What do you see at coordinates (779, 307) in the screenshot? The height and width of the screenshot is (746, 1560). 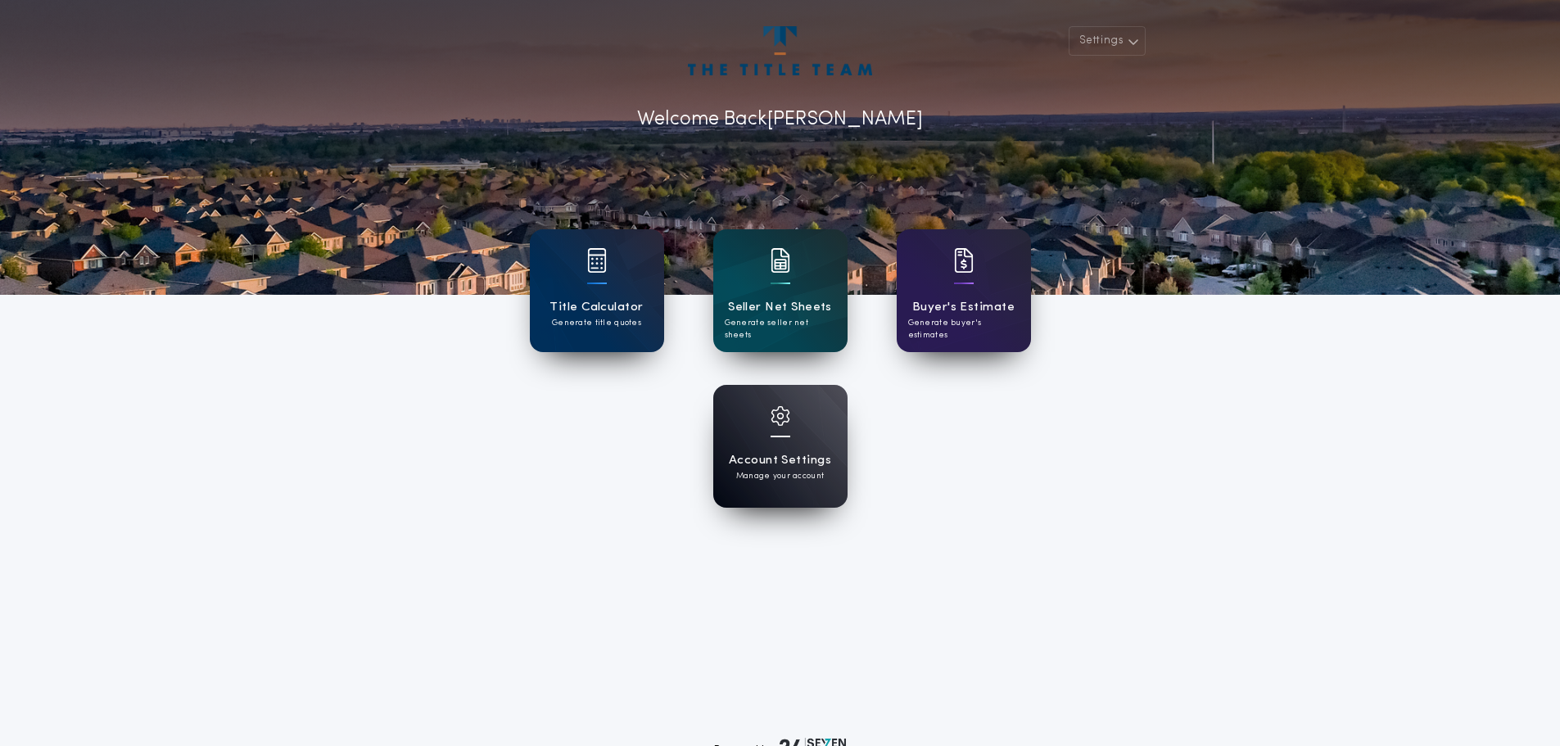 I see `h1: Seller Net Sheets` at bounding box center [779, 307].